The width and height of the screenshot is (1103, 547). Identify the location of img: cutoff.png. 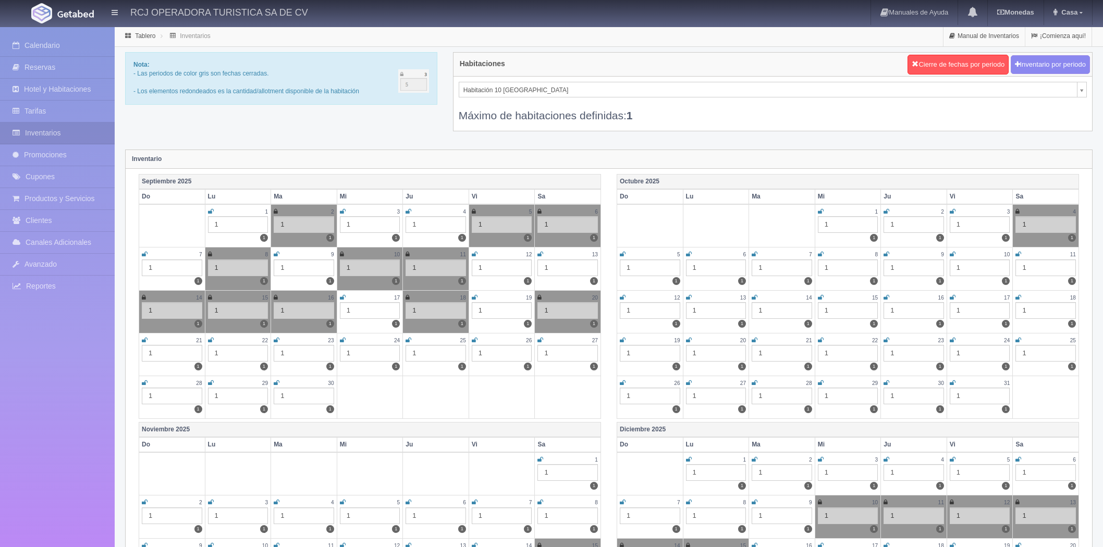
(413, 81).